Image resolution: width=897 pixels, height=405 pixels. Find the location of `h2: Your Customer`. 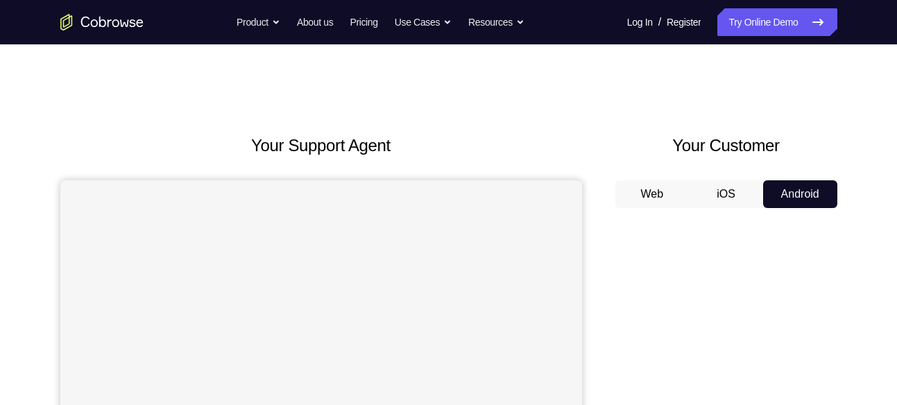

h2: Your Customer is located at coordinates (727, 146).